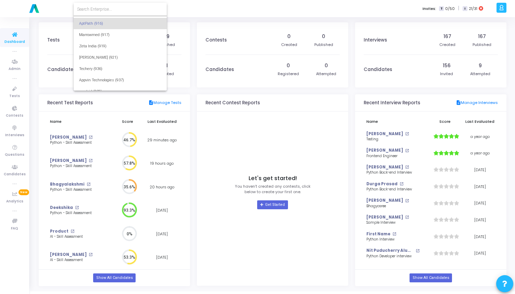 Image resolution: width=515 pixels, height=294 pixels. What do you see at coordinates (120, 91) in the screenshot?
I see `span: sportrid (939)` at bounding box center [120, 91].